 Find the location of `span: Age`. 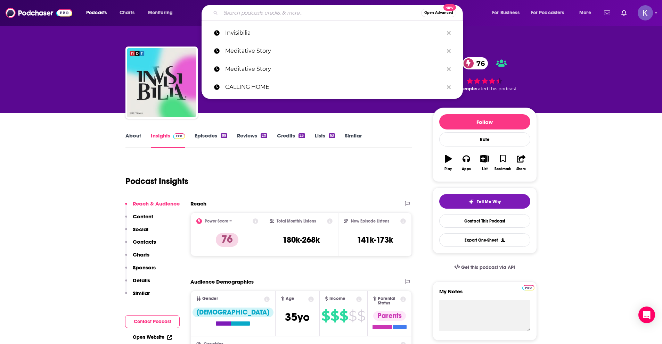

span: Age is located at coordinates (290, 299).